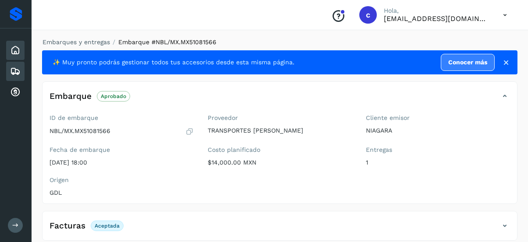 This screenshot has height=242, width=528. I want to click on a: Embarques y entregas, so click(76, 42).